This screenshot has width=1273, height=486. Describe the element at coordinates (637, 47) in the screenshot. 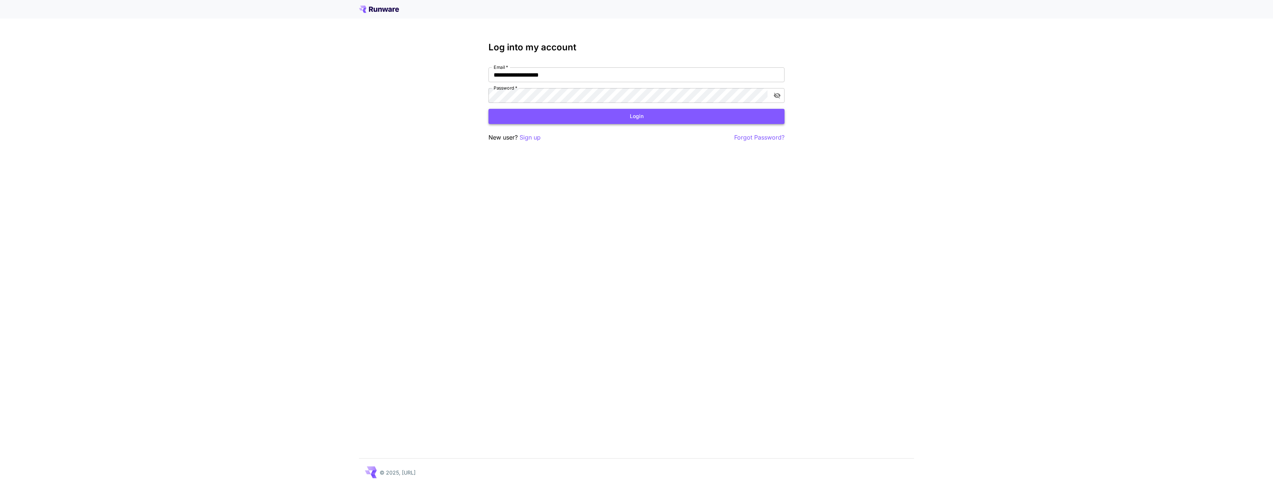

I see `h3: Log into my account` at that location.